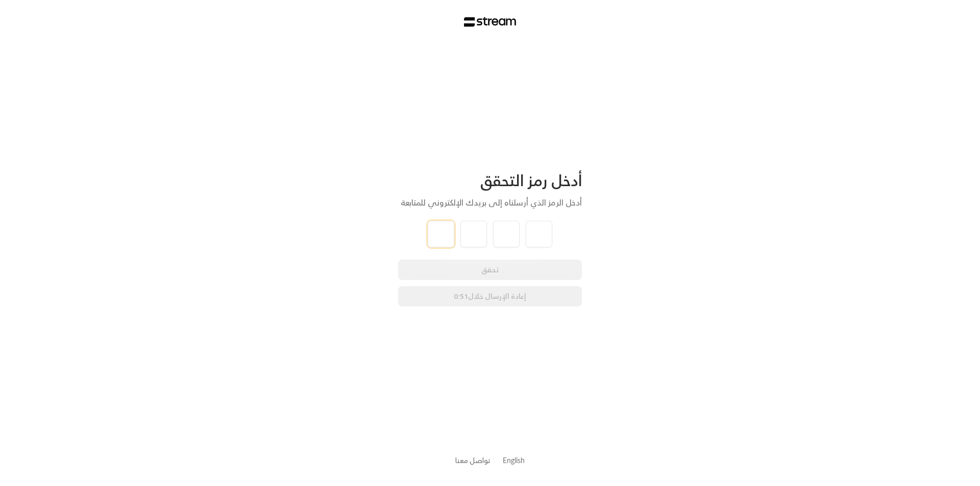 This screenshot has width=980, height=486. Describe the element at coordinates (490, 22) in the screenshot. I see `img: Stream Logo` at that location.